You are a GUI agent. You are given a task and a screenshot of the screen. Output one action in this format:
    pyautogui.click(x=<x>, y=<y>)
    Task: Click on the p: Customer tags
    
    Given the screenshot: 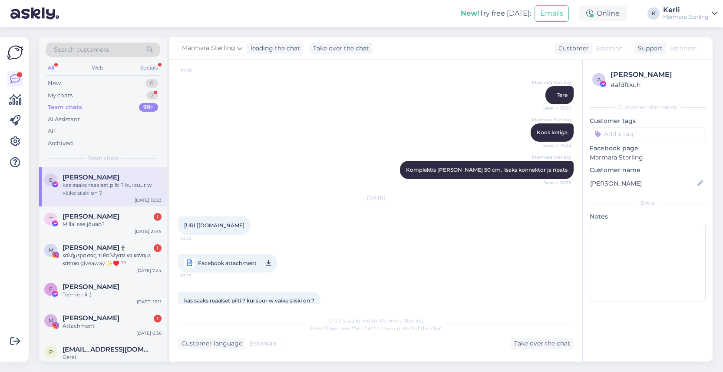 What is the action you would take?
    pyautogui.click(x=647, y=121)
    